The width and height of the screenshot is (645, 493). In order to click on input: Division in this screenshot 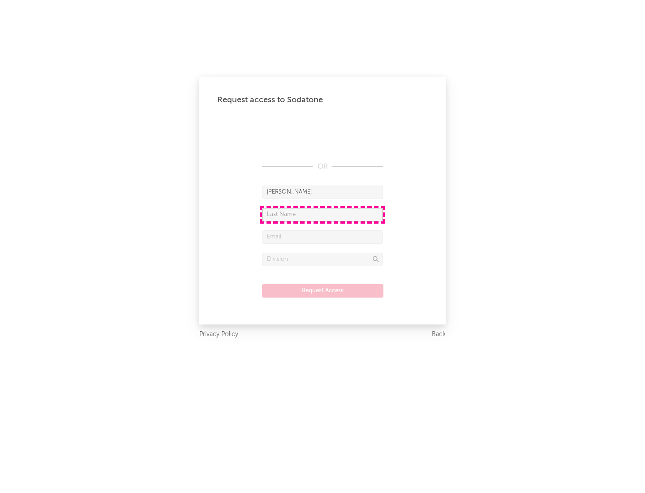, I will do `click(323, 259)`.